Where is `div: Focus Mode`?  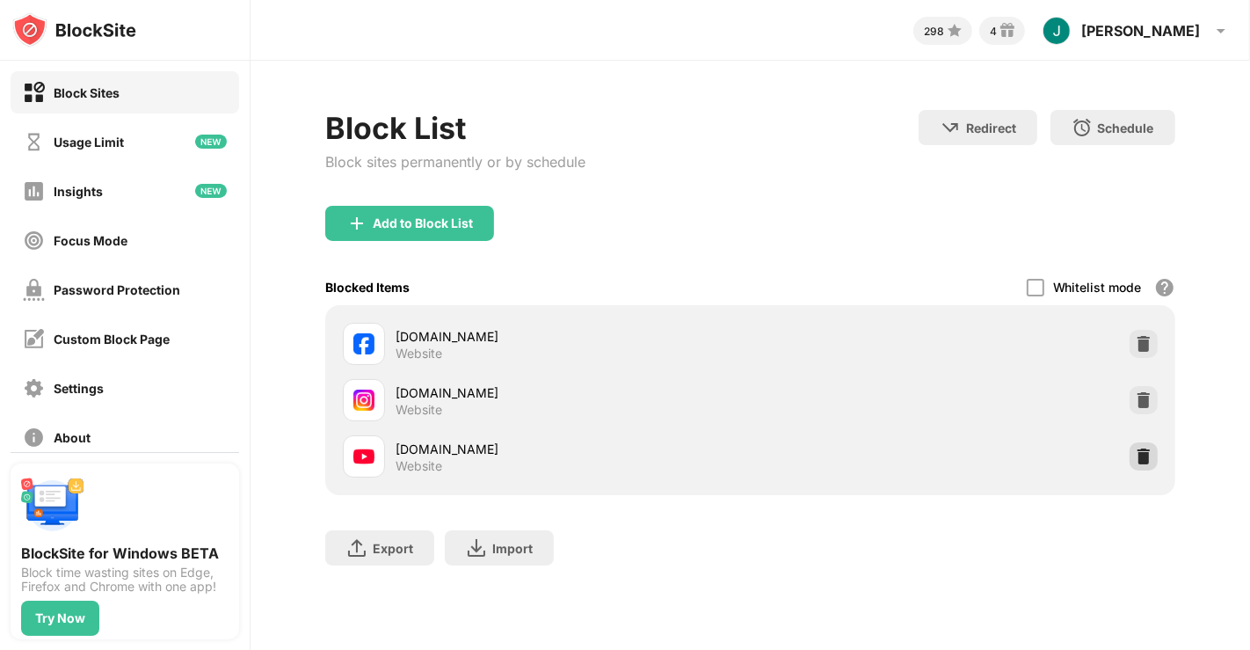
div: Focus Mode is located at coordinates (91, 240).